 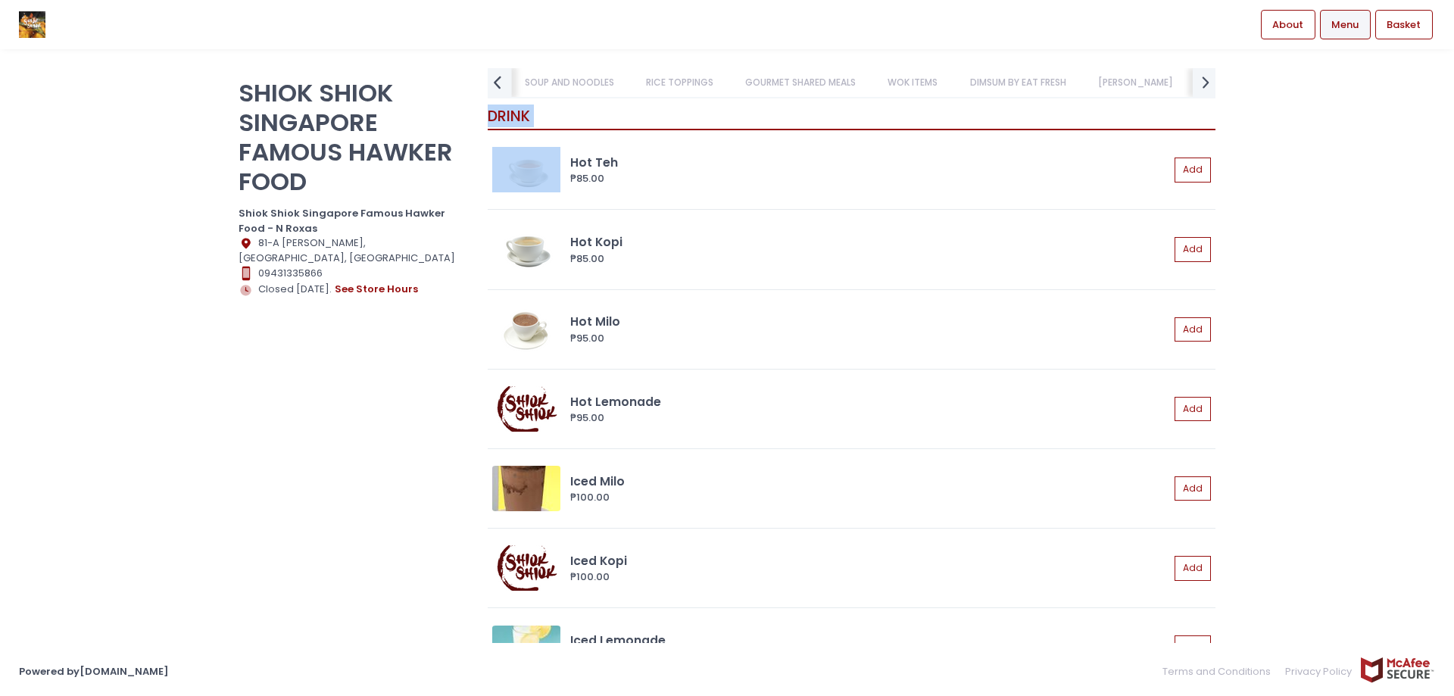 I want to click on div: Hot Teh, so click(x=869, y=162).